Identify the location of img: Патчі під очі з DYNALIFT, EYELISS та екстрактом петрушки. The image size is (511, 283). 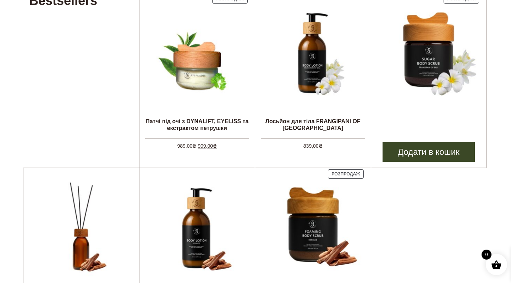
(197, 53).